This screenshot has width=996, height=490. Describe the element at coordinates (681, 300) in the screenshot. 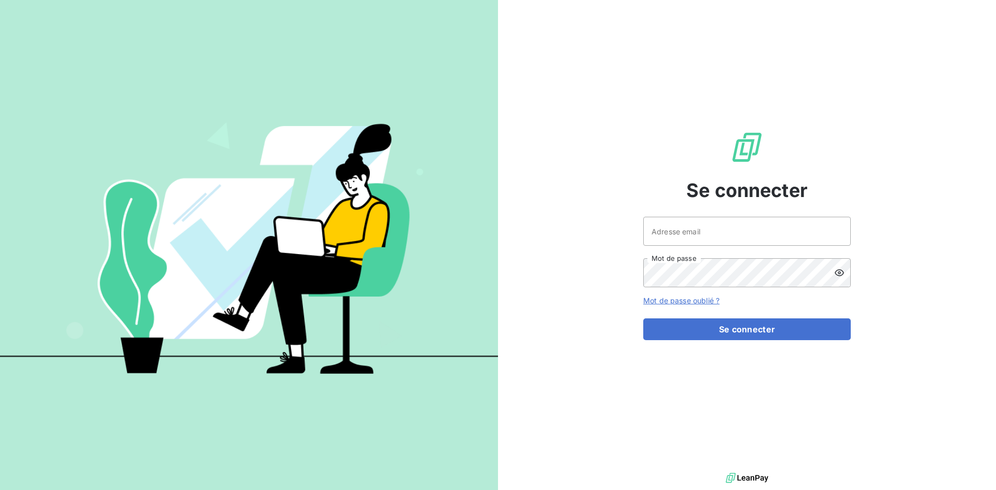

I see `a: Mot de passe oublié ?` at that location.